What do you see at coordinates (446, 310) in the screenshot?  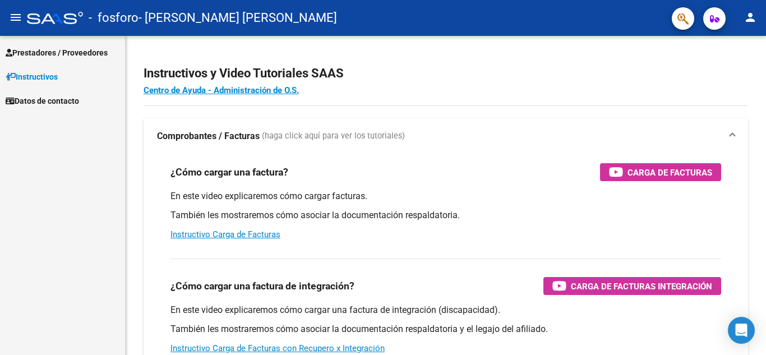 I see `p: En este video explicaremos cómo cargar una factura de integración (discapacidad).` at bounding box center [446, 310].